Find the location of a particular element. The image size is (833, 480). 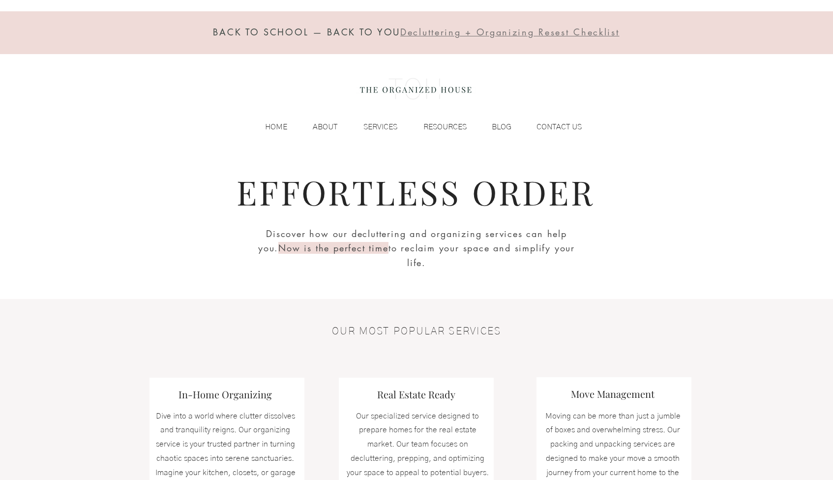

h3: Move Management is located at coordinates (613, 394).